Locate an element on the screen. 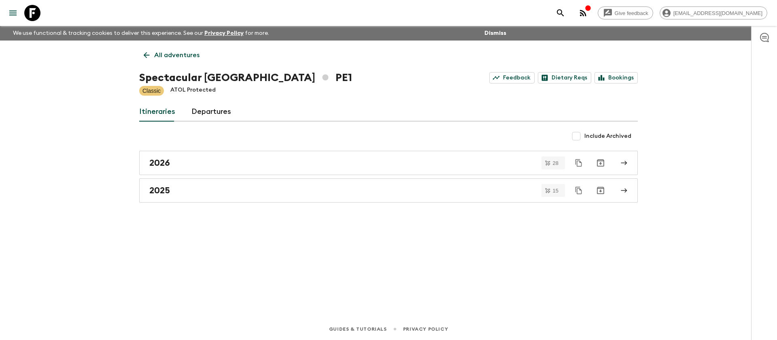 Image resolution: width=777 pixels, height=340 pixels. a: 2025 is located at coordinates (389, 190).